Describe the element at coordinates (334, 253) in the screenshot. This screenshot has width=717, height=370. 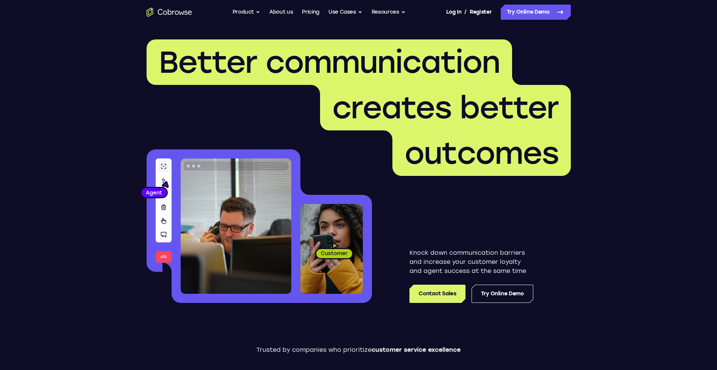
I see `span: Customer` at that location.